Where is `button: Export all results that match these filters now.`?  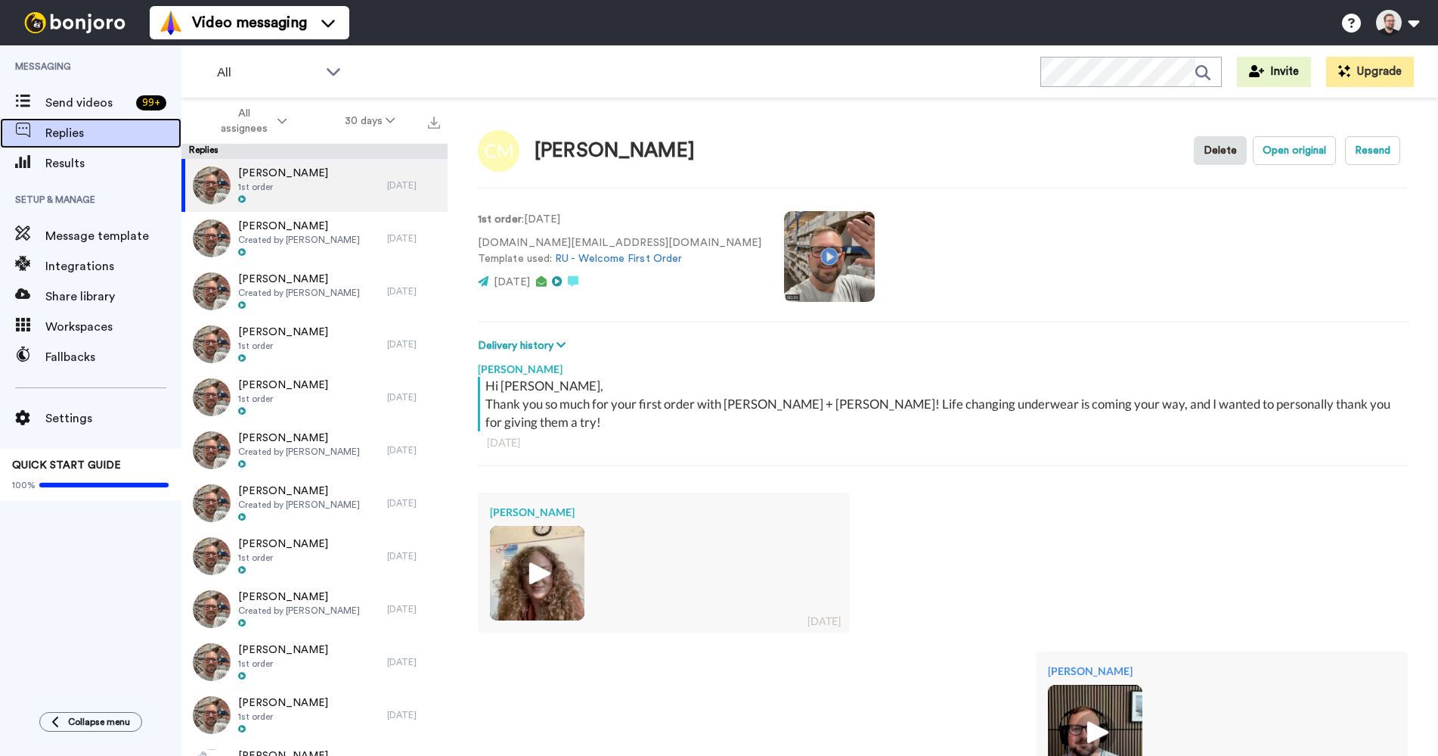
button: Export all results that match these filters now. is located at coordinates (434, 121).